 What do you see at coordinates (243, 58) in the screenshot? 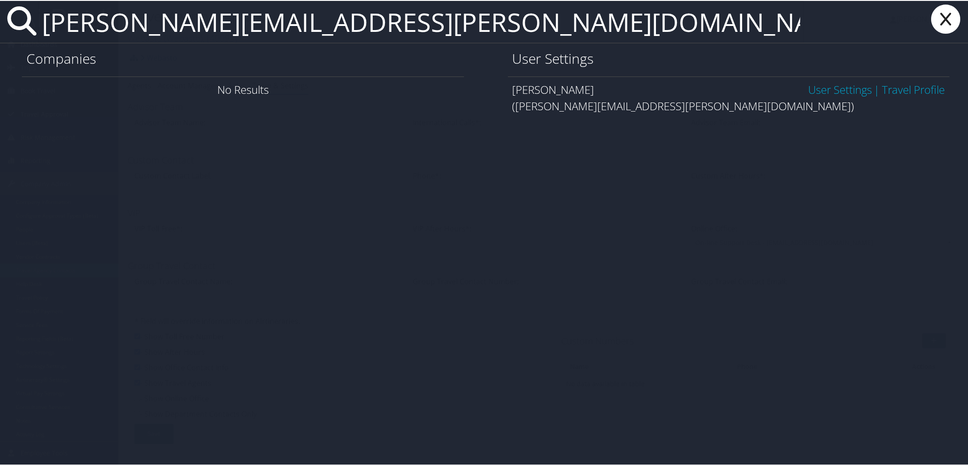
I see `h1: Companies` at bounding box center [243, 58].